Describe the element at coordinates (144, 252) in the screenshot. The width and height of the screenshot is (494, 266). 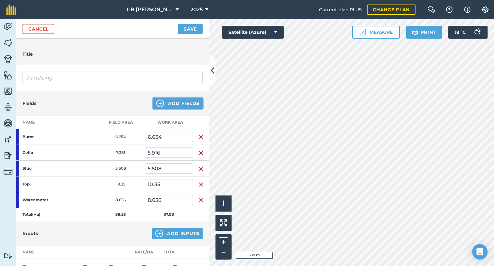
I see `th: Rate/ Ha` at that location.